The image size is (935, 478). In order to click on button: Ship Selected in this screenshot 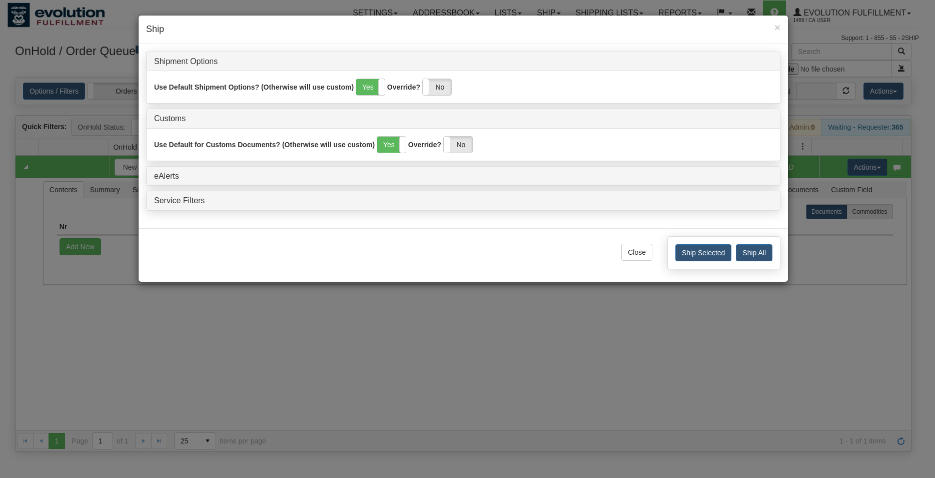, I will do `click(704, 253)`.